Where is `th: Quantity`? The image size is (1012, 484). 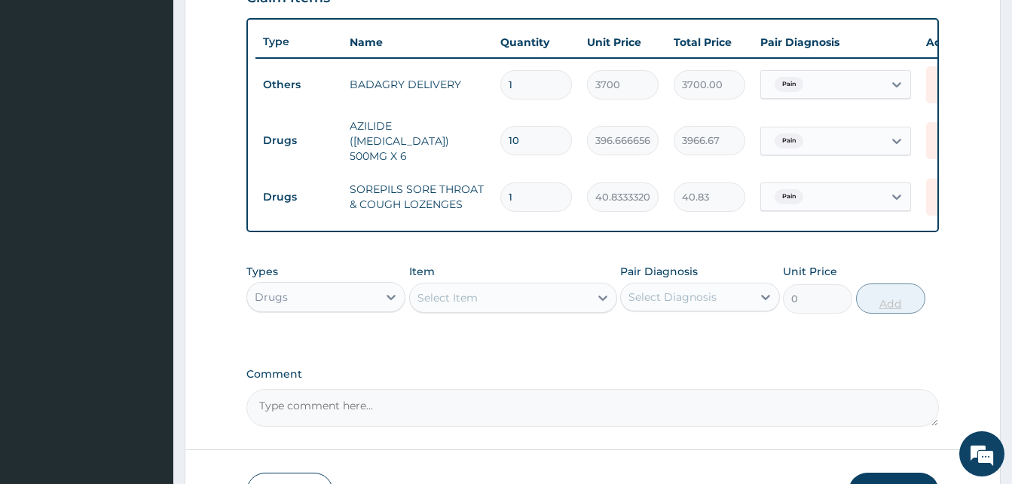 th: Quantity is located at coordinates (536, 42).